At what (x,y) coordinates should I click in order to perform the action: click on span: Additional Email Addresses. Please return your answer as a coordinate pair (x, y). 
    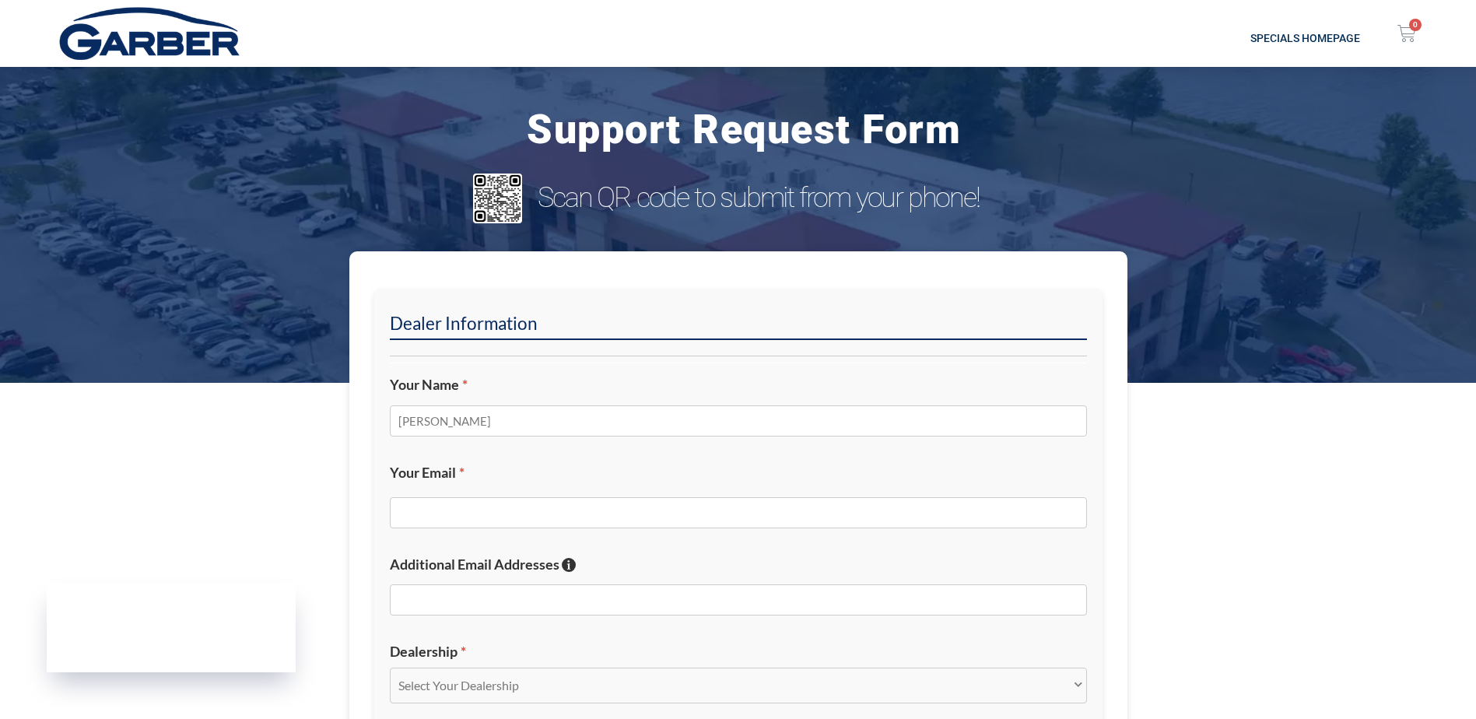
    Looking at the image, I should click on (475, 564).